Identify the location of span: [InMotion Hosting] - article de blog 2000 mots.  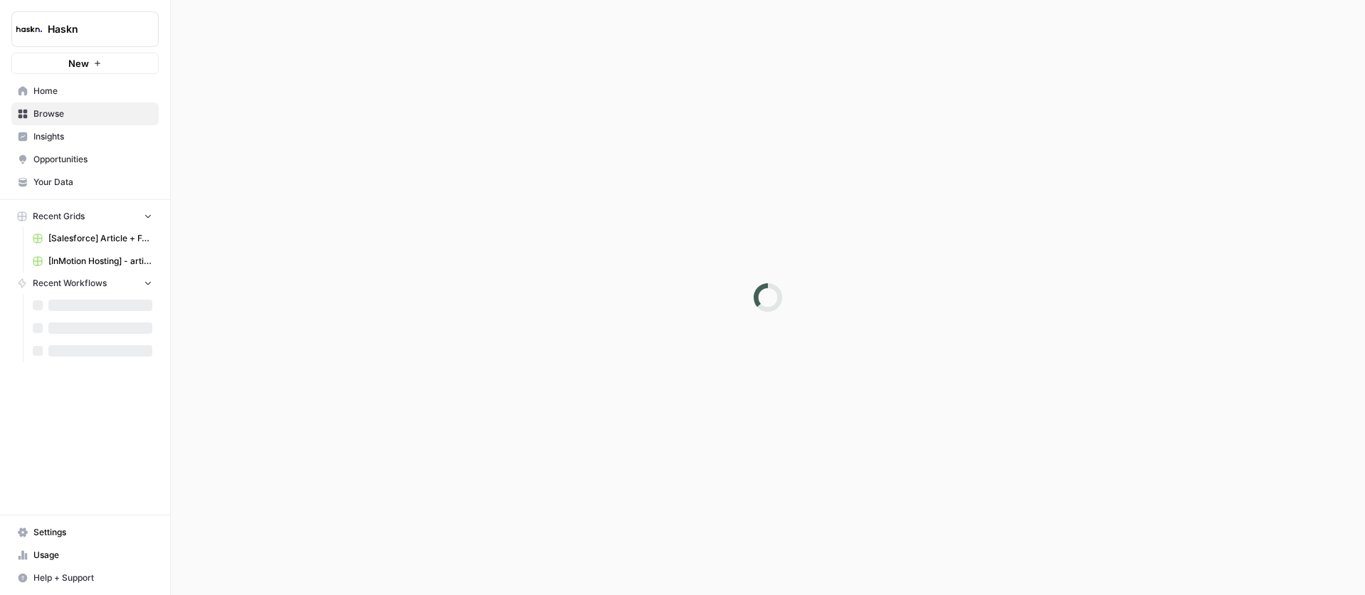
(100, 261).